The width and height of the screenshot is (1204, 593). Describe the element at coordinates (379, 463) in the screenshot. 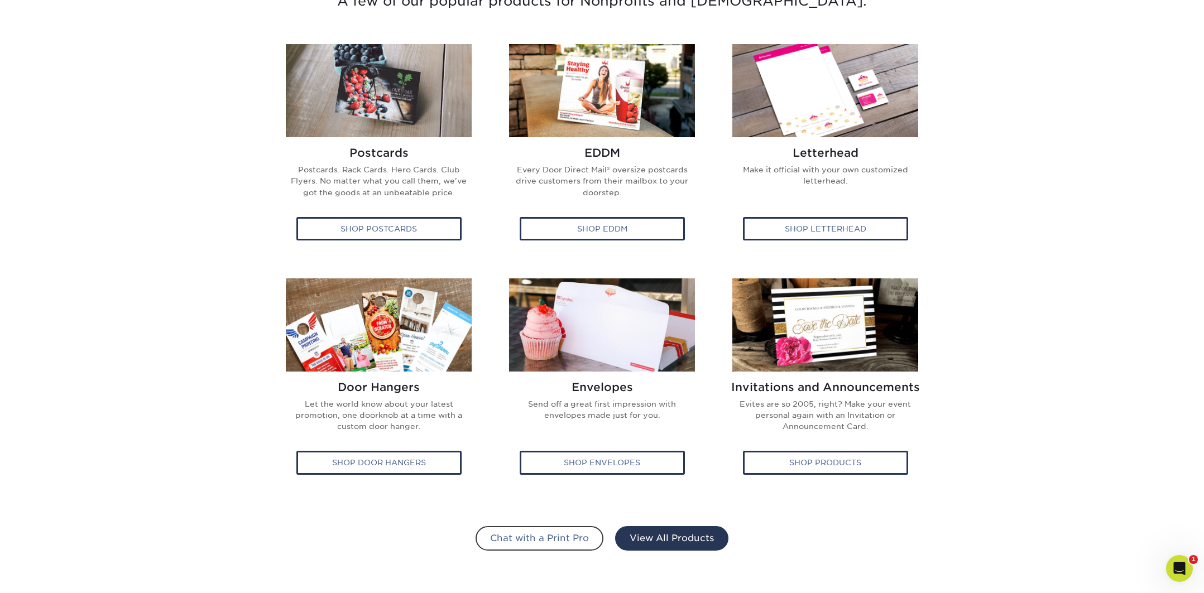

I see `div: Shop Door Hangers` at that location.